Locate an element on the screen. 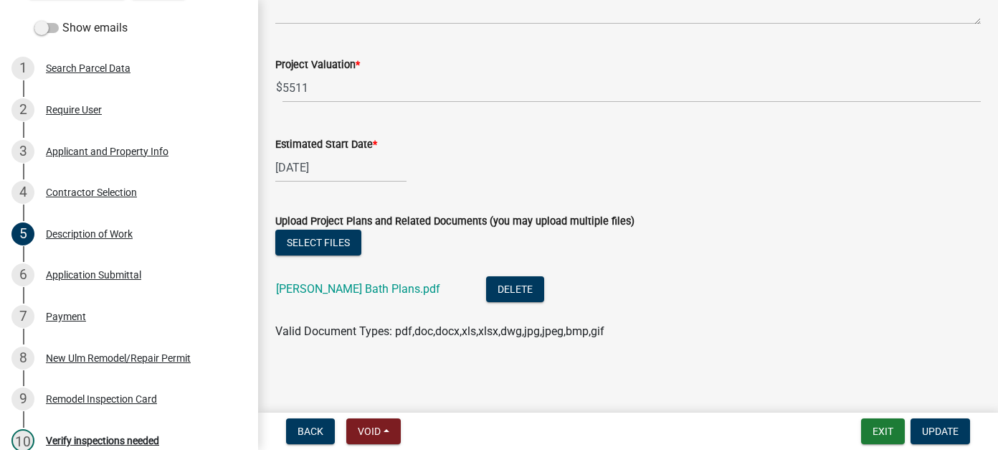 The image size is (998, 450). div: Search Parcel Data is located at coordinates (88, 68).